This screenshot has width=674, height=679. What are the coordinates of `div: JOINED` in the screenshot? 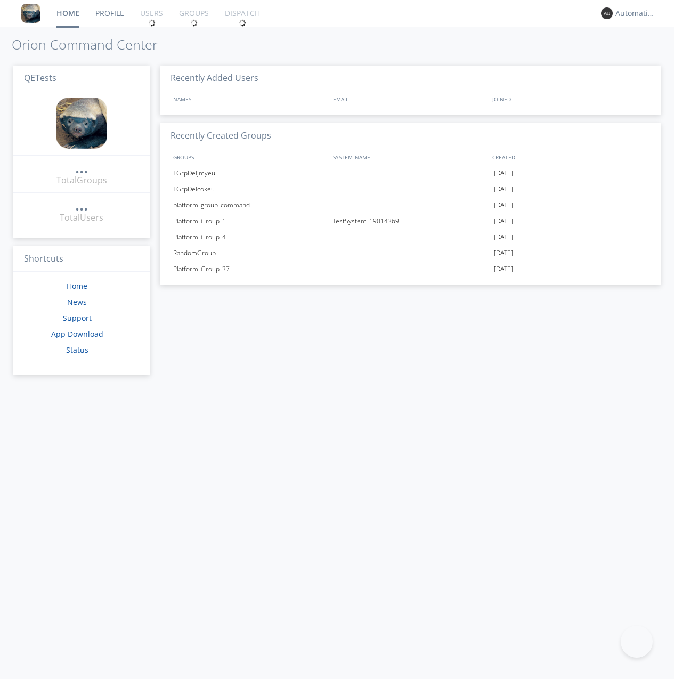 It's located at (569, 99).